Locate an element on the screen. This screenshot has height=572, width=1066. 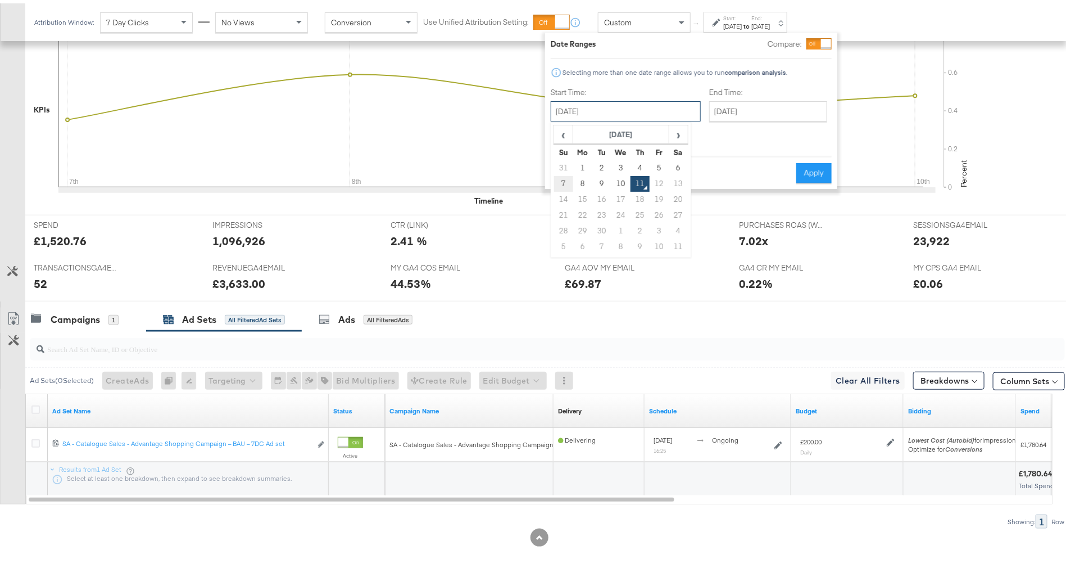
td: 23 is located at coordinates (602, 212).